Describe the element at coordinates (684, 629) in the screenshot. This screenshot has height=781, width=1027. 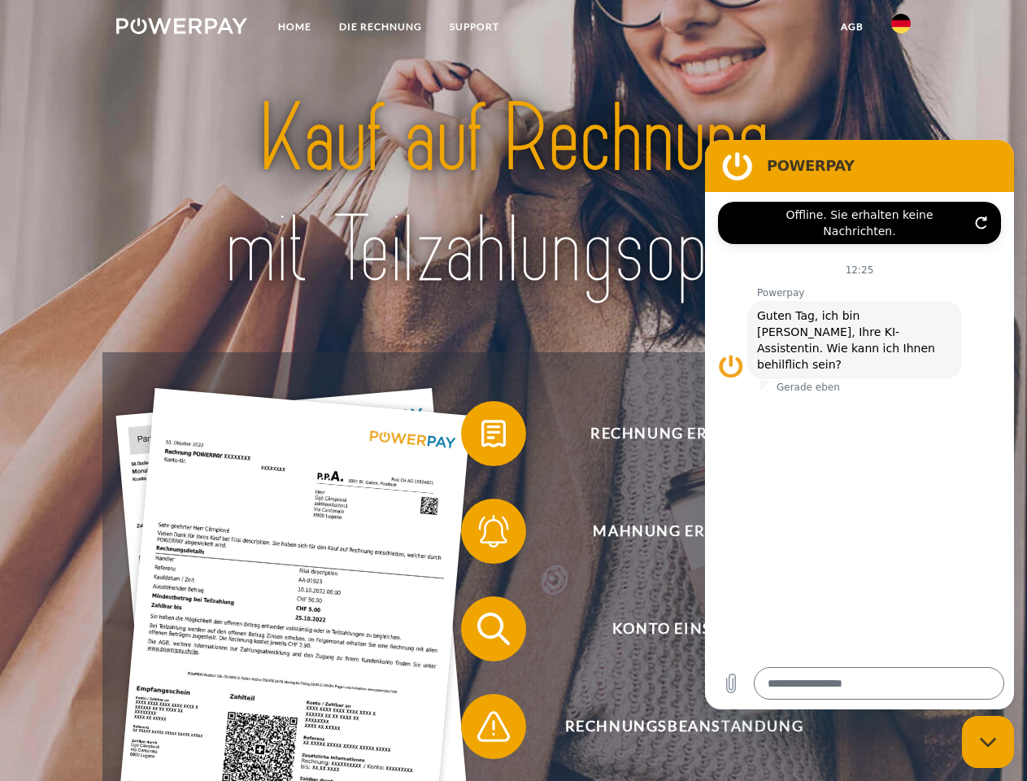
I see `span: Konto einsehen` at that location.